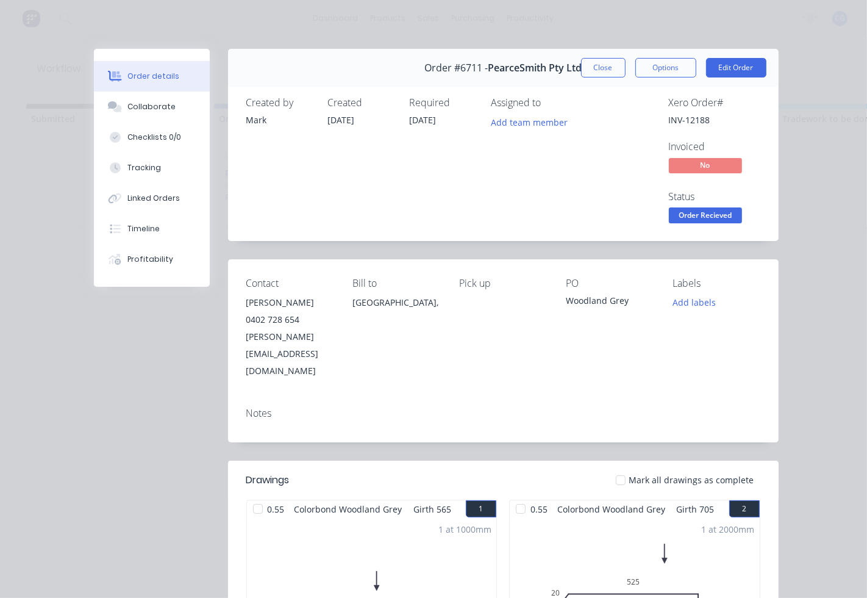 Image resolution: width=867 pixels, height=598 pixels. Describe the element at coordinates (154, 198) in the screenshot. I see `div: Linked Orders` at that location.